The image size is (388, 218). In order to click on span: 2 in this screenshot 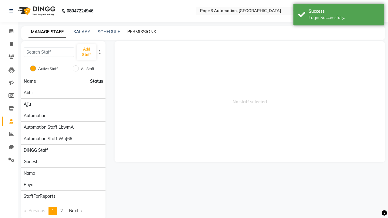, I will do `click(61, 211)`.